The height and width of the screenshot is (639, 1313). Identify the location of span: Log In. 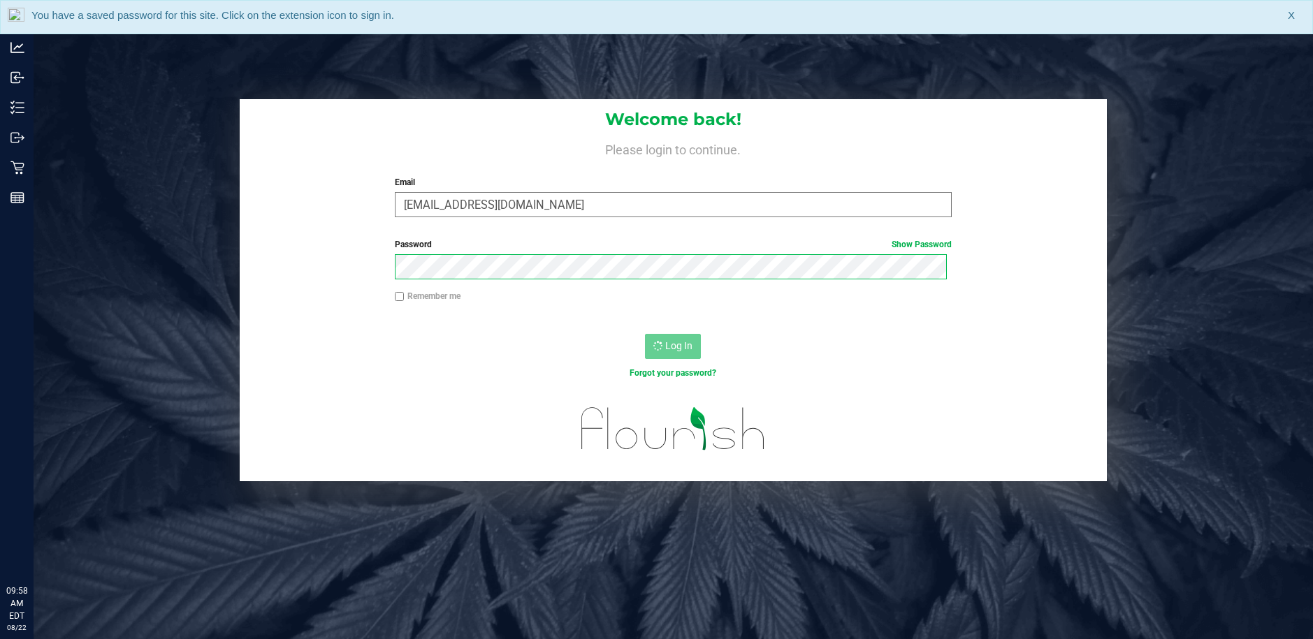
(679, 346).